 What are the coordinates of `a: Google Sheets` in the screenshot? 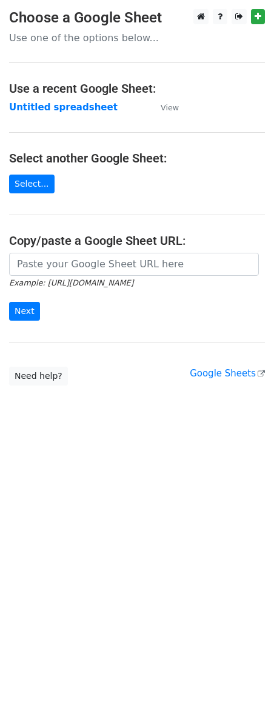 It's located at (227, 373).